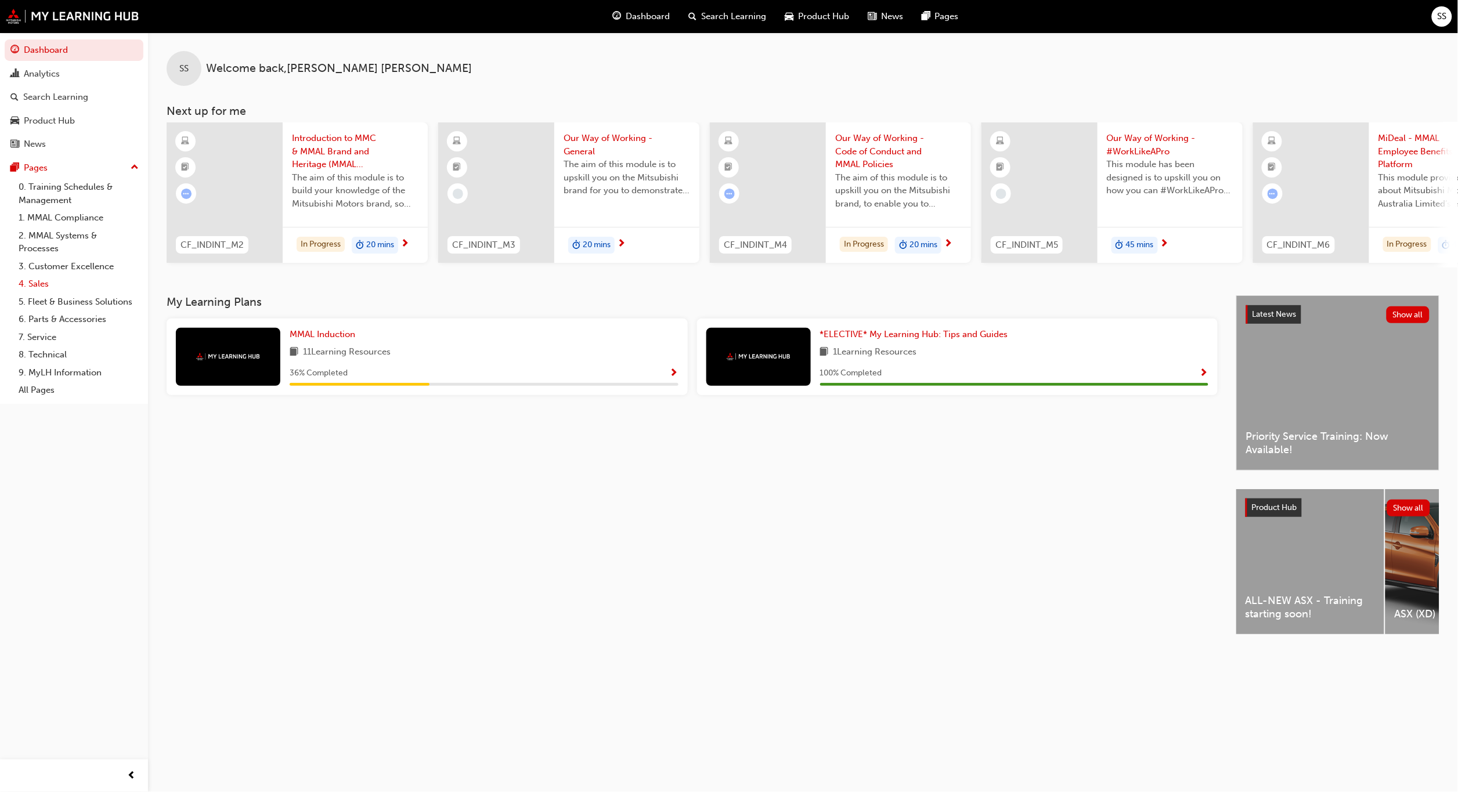 Image resolution: width=1458 pixels, height=792 pixels. I want to click on a: CF_INDINT_M4Our Way of Working - Code of Conduct and MMAL PoliciesThe aim of this module is to up..., so click(841, 193).